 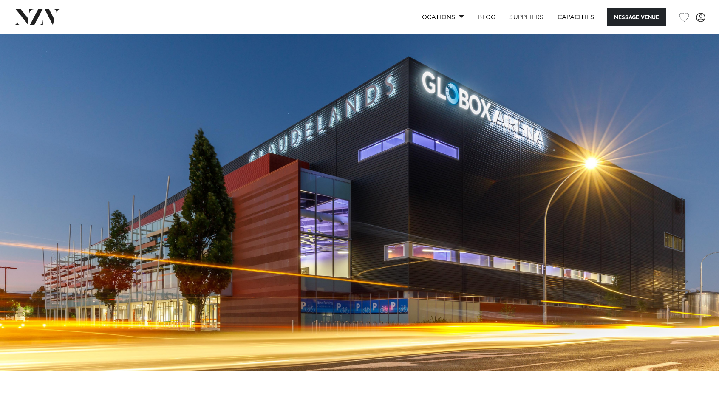 I want to click on a: BLOG, so click(x=487, y=17).